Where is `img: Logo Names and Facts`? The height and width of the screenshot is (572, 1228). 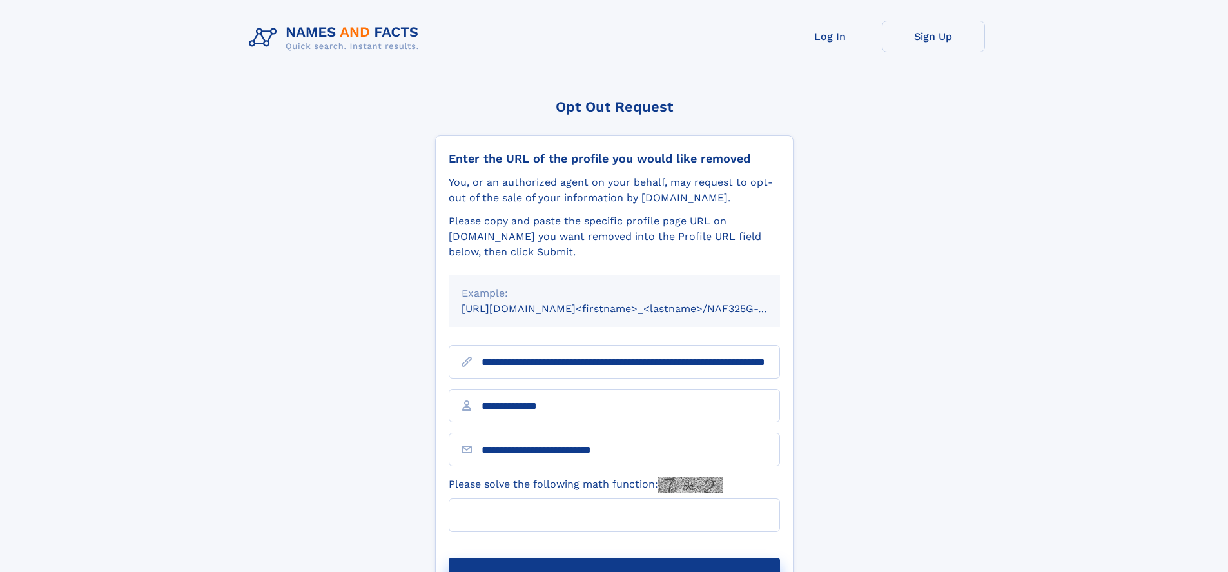 img: Logo Names and Facts is located at coordinates (336, 38).